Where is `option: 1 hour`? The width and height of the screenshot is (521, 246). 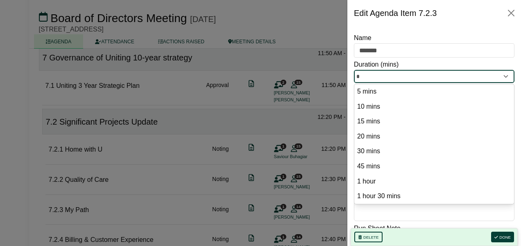 option: 1 hour is located at coordinates (434, 182).